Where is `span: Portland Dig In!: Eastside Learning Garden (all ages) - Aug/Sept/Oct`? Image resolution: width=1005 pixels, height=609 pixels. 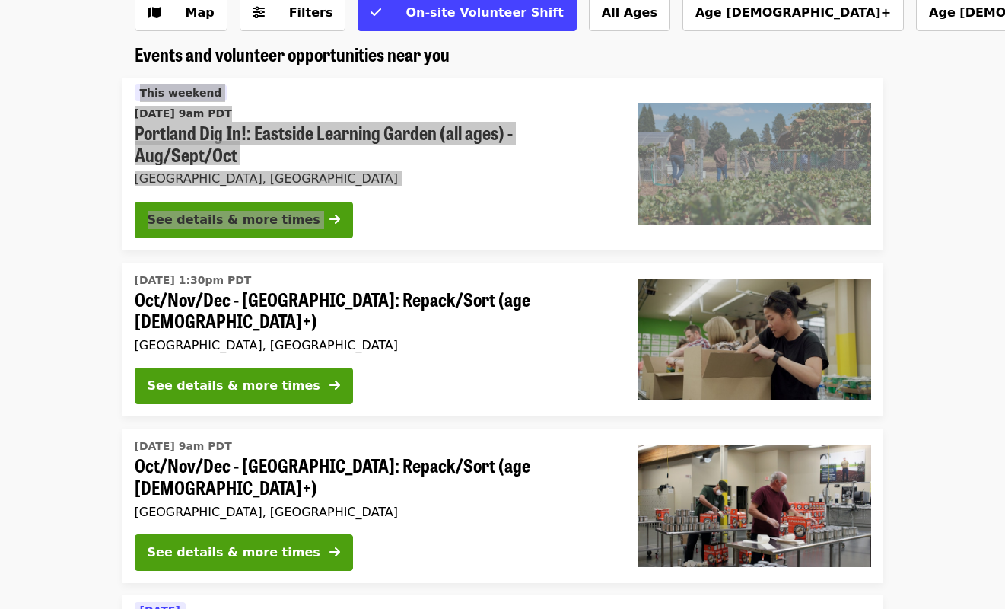
span: Portland Dig In!: Eastside Learning Garden (all ages) - Aug/Sept/Oct is located at coordinates (374, 144).